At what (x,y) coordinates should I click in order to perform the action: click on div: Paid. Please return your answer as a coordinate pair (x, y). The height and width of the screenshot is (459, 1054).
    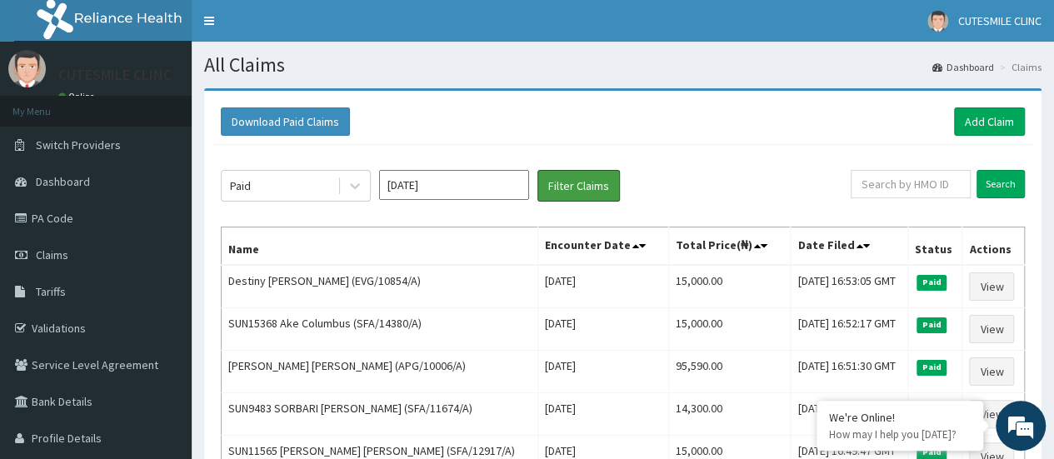
    Looking at the image, I should click on (240, 186).